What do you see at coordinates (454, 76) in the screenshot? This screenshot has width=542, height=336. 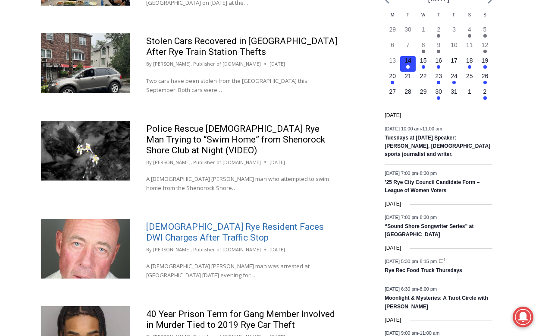 I see `time: 24` at bounding box center [454, 76].